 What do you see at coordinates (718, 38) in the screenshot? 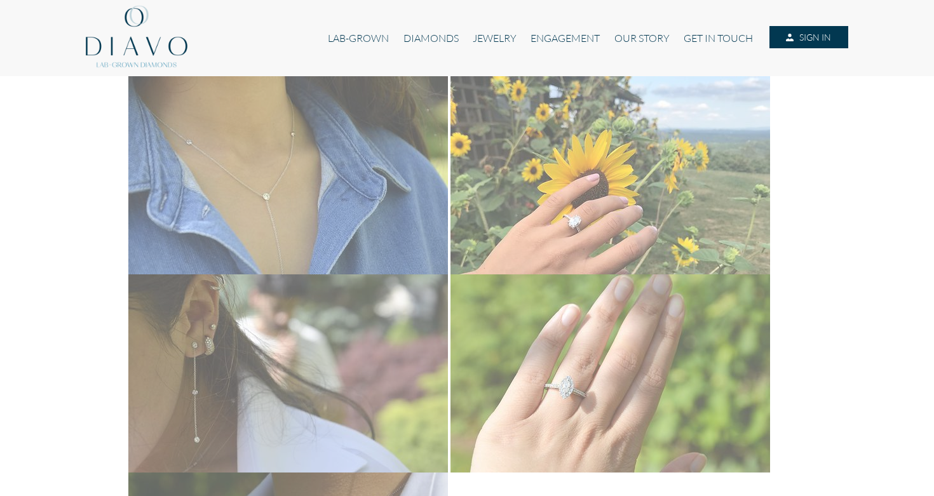
I see `a: GET IN TOUCH` at bounding box center [718, 38].